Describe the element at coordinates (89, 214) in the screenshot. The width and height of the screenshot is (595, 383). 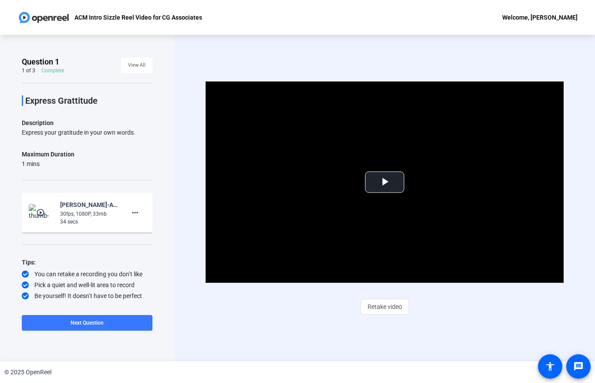
I see `div: 30fps, 1080P, 33mb` at that location.